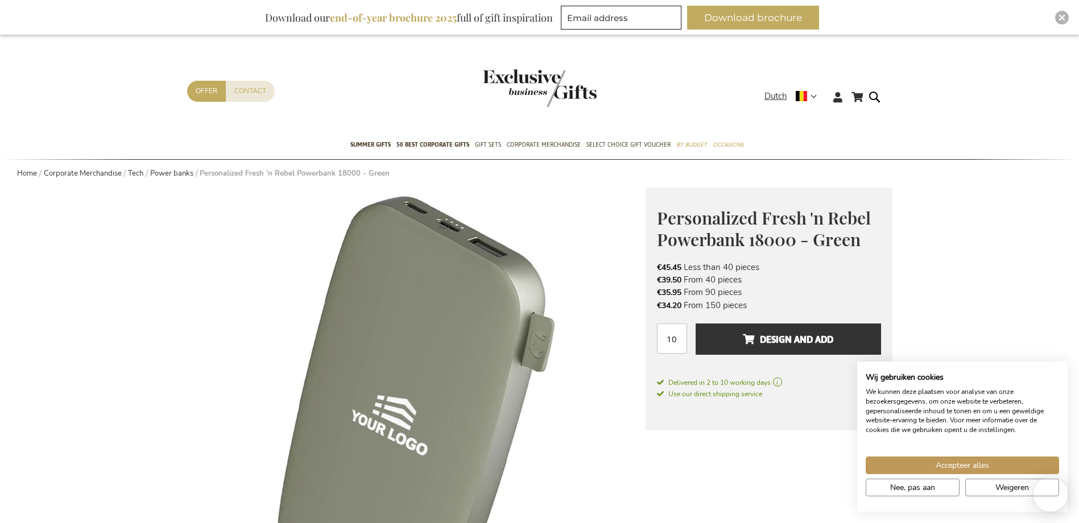 Image resolution: width=1079 pixels, height=523 pixels. I want to click on span: Accepteer alles, so click(962, 465).